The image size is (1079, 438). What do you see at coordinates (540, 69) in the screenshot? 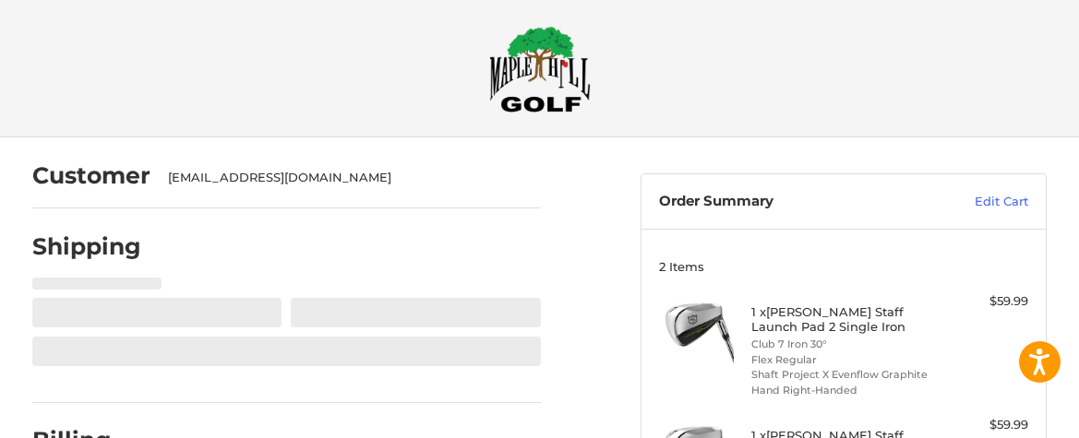
I see `img: Maple Hill Golf` at bounding box center [540, 69].